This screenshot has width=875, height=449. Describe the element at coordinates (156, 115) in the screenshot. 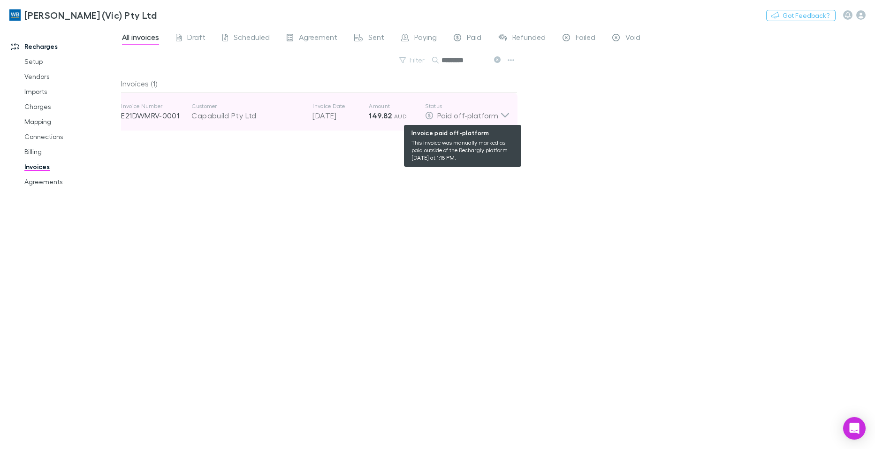

I see `p: E21DWMRV-0001` at that location.